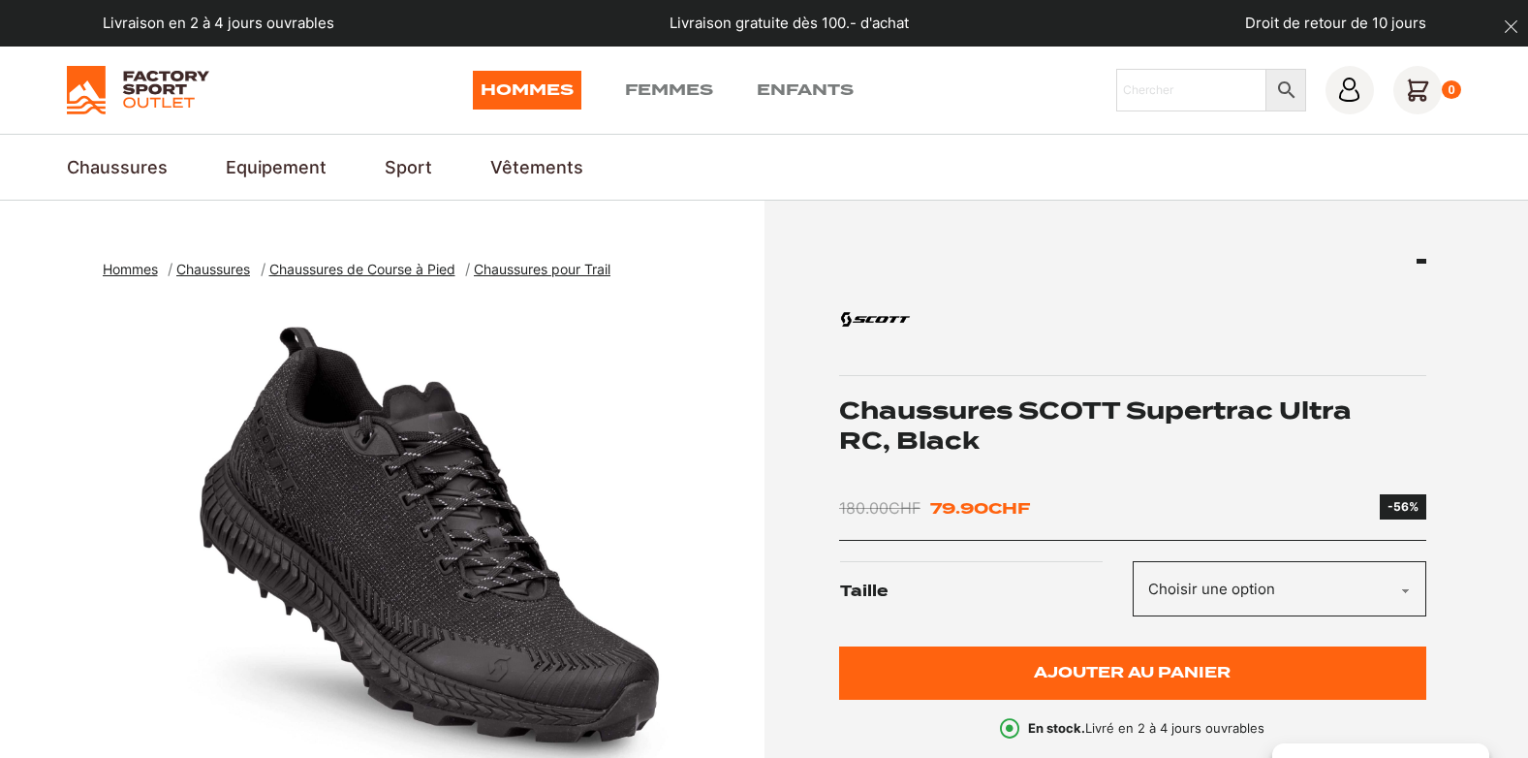  What do you see at coordinates (130, 268) in the screenshot?
I see `span: Hommes` at bounding box center [130, 268].